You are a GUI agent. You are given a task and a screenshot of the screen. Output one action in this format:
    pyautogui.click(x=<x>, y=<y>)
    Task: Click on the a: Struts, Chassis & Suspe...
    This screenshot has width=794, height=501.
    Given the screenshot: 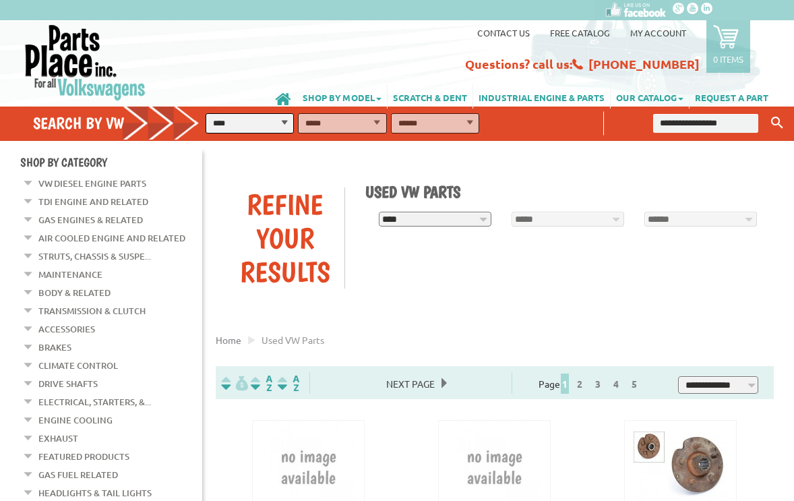 What is the action you would take?
    pyautogui.click(x=94, y=256)
    